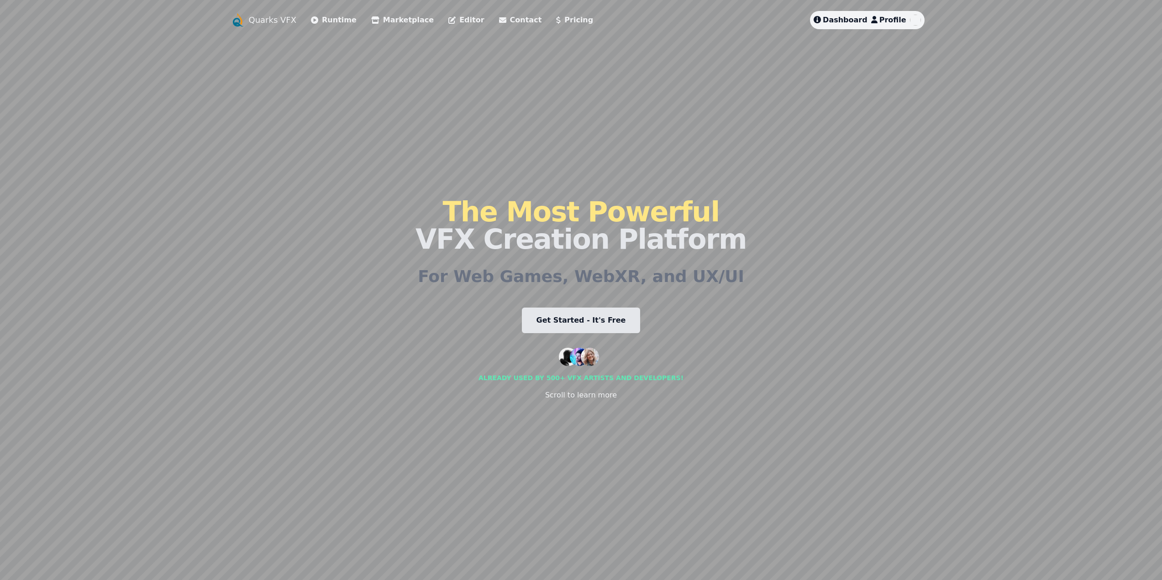 This screenshot has width=1162, height=580. Describe the element at coordinates (581, 395) in the screenshot. I see `div: Scroll to learn more` at that location.